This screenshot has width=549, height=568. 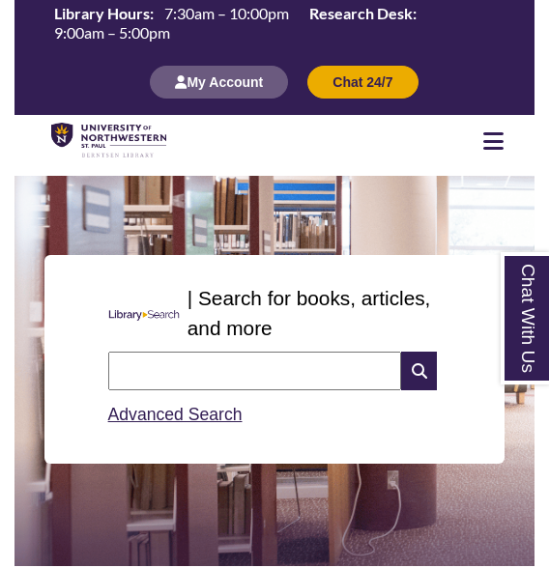 I want to click on button: Chat 24/7, so click(x=362, y=82).